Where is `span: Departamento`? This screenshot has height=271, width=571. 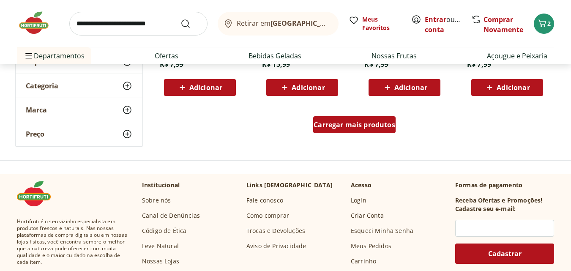 span: Departamento is located at coordinates (51, 62).